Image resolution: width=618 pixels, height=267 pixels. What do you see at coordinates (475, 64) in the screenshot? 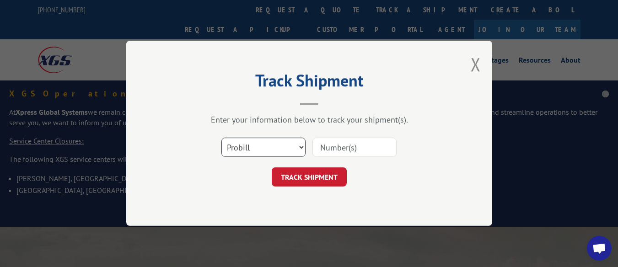
I see `button: Close modal` at bounding box center [475, 64].